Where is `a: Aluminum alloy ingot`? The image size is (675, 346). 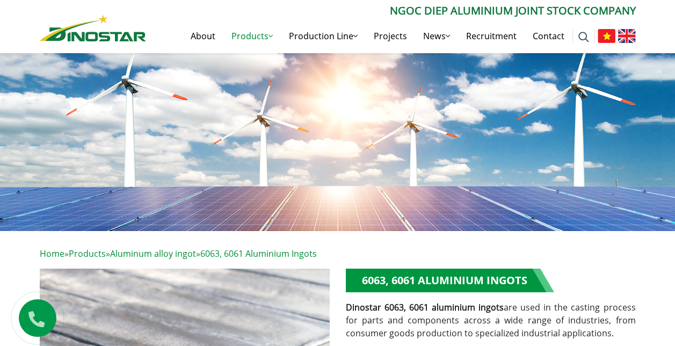 a: Aluminum alloy ingot is located at coordinates (153, 254).